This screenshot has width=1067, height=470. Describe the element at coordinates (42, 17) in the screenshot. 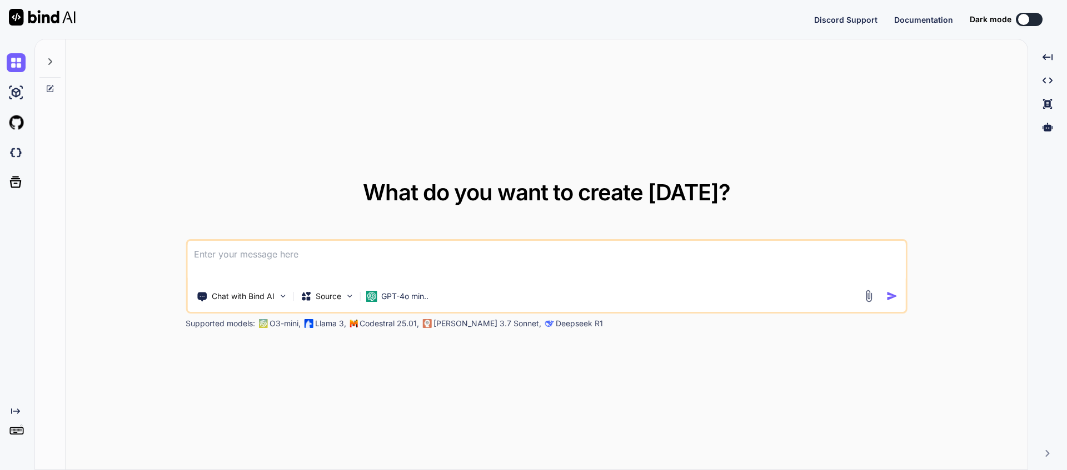

I see `img: Bind AI` at that location.